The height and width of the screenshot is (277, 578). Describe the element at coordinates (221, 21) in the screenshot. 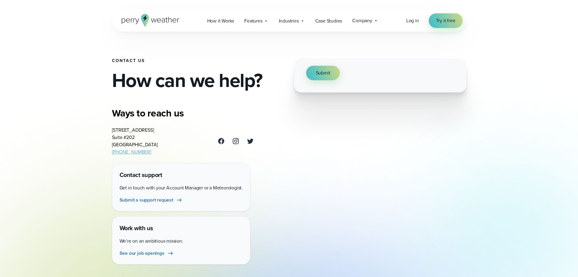

I see `span: How it Works` at that location.